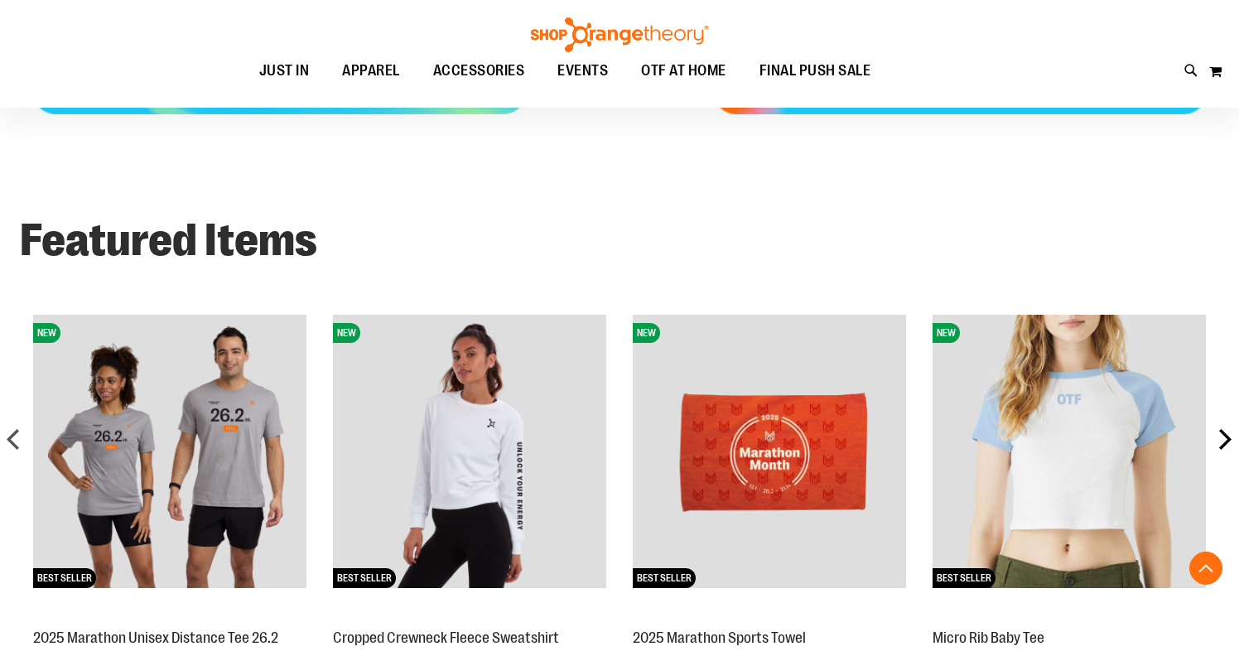 The image size is (1239, 651). Describe the element at coordinates (582, 71) in the screenshot. I see `a: EVENTS` at that location.